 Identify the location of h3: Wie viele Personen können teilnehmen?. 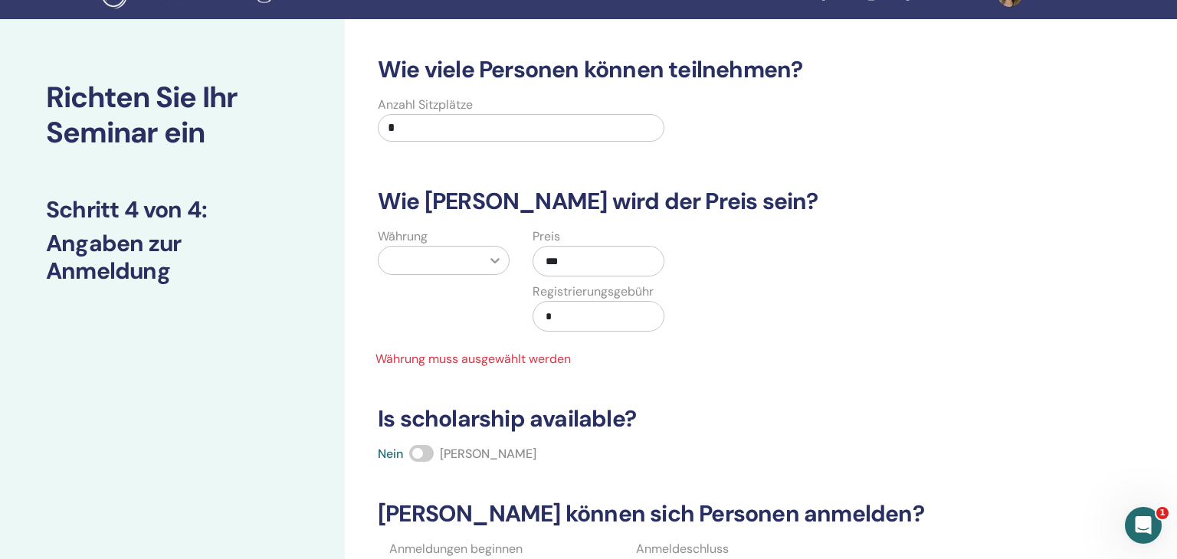
(687, 70).